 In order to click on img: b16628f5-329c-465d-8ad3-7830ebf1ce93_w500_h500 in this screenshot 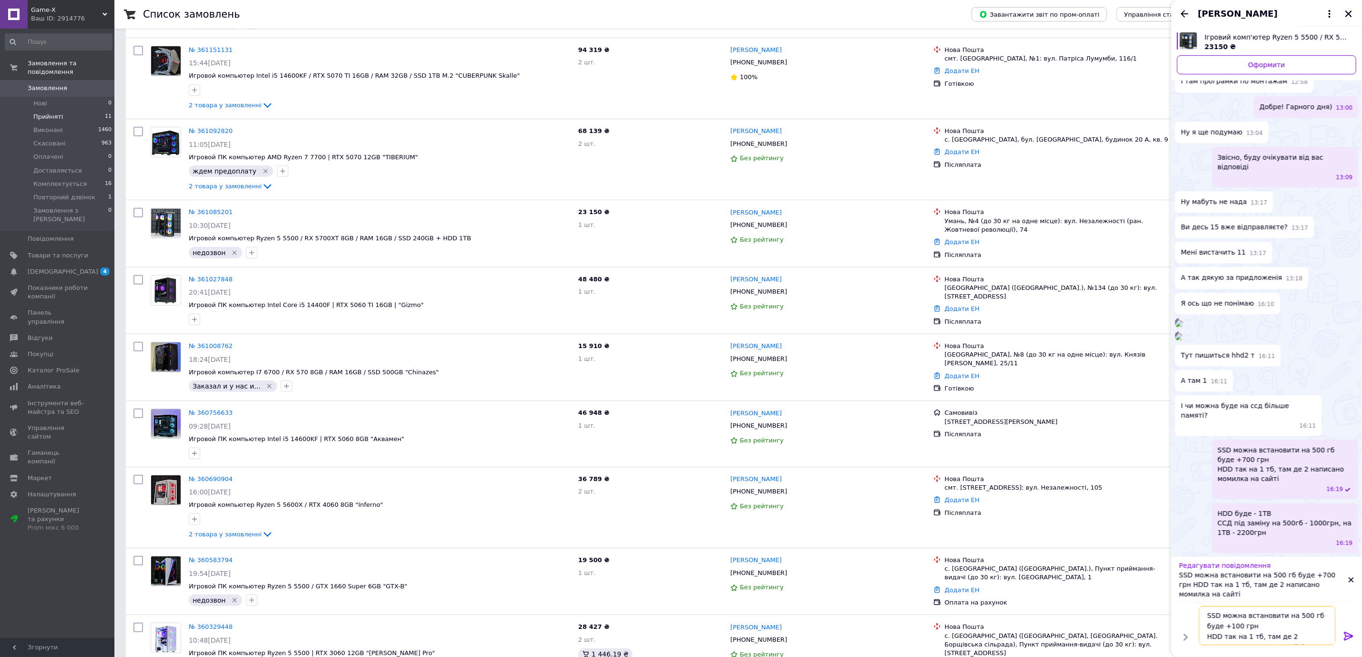, I will do `click(1179, 337)`.